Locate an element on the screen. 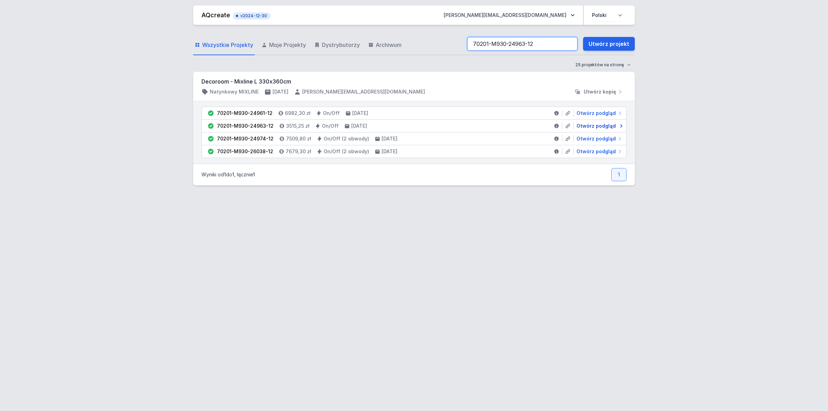 The image size is (828, 411). a: AQcreate is located at coordinates (216, 15).